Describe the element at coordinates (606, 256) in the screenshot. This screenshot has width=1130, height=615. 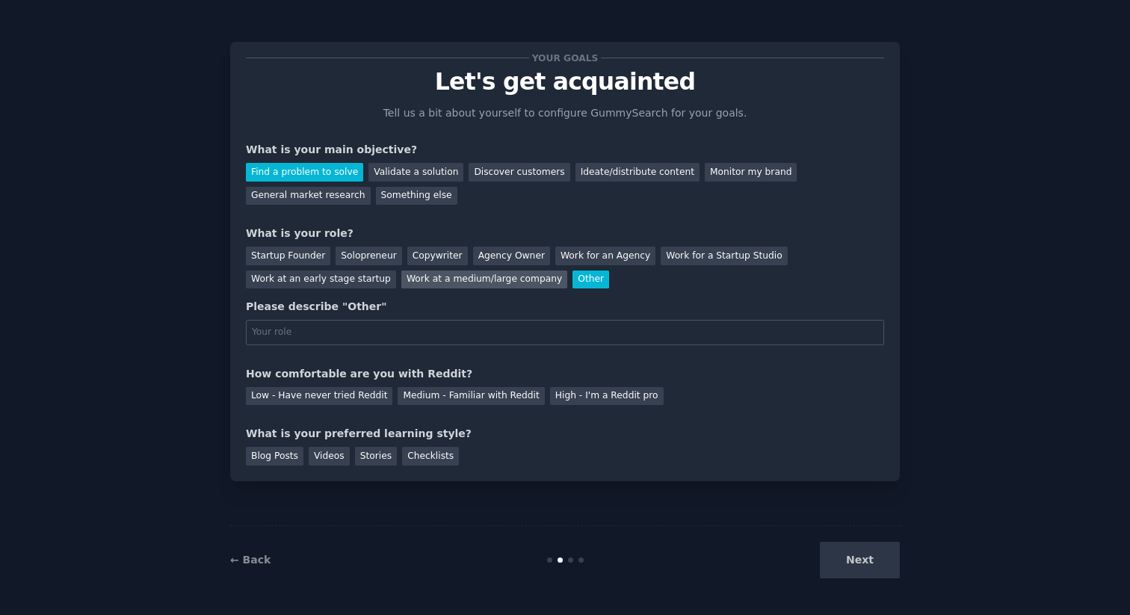
I see `div: Work for an Agency` at that location.